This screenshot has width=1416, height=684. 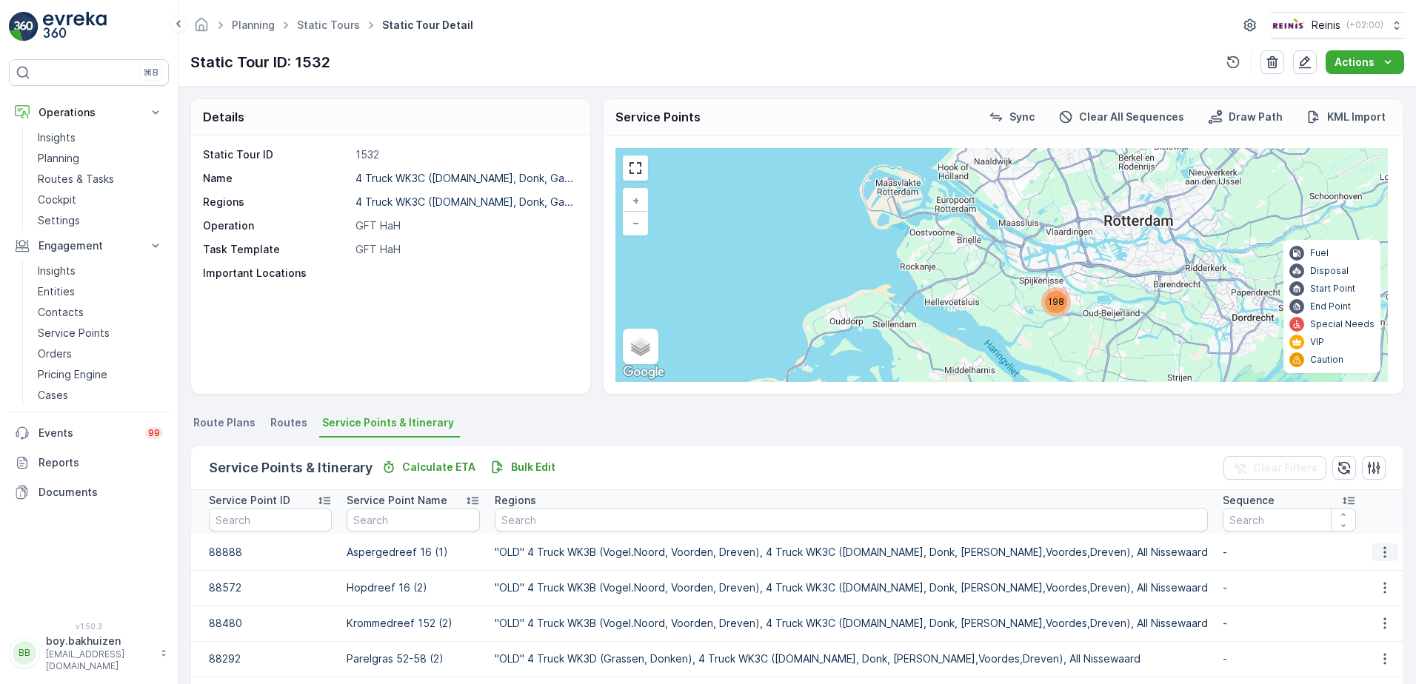 I want to click on p: Important Locations, so click(x=276, y=273).